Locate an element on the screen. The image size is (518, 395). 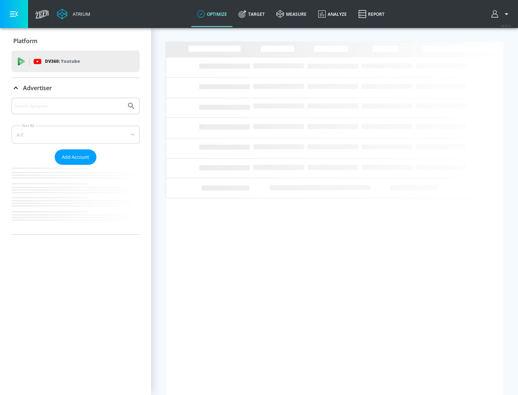
a: optimize is located at coordinates (212, 14).